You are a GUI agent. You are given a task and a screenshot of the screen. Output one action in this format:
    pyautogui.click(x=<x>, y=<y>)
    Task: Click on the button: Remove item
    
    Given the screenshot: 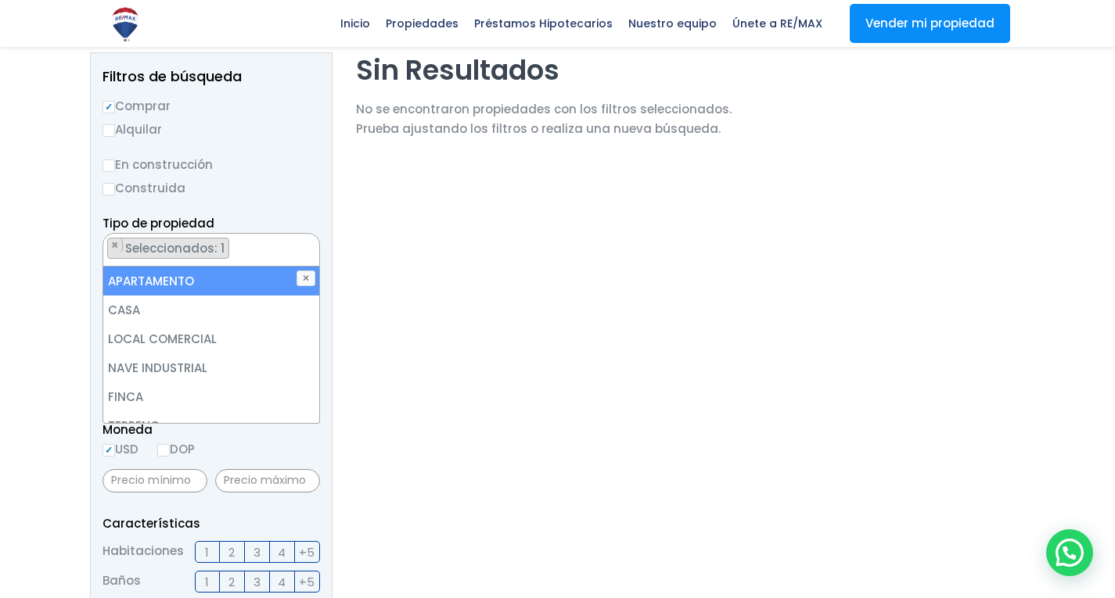 What is the action you would take?
    pyautogui.click(x=115, y=246)
    